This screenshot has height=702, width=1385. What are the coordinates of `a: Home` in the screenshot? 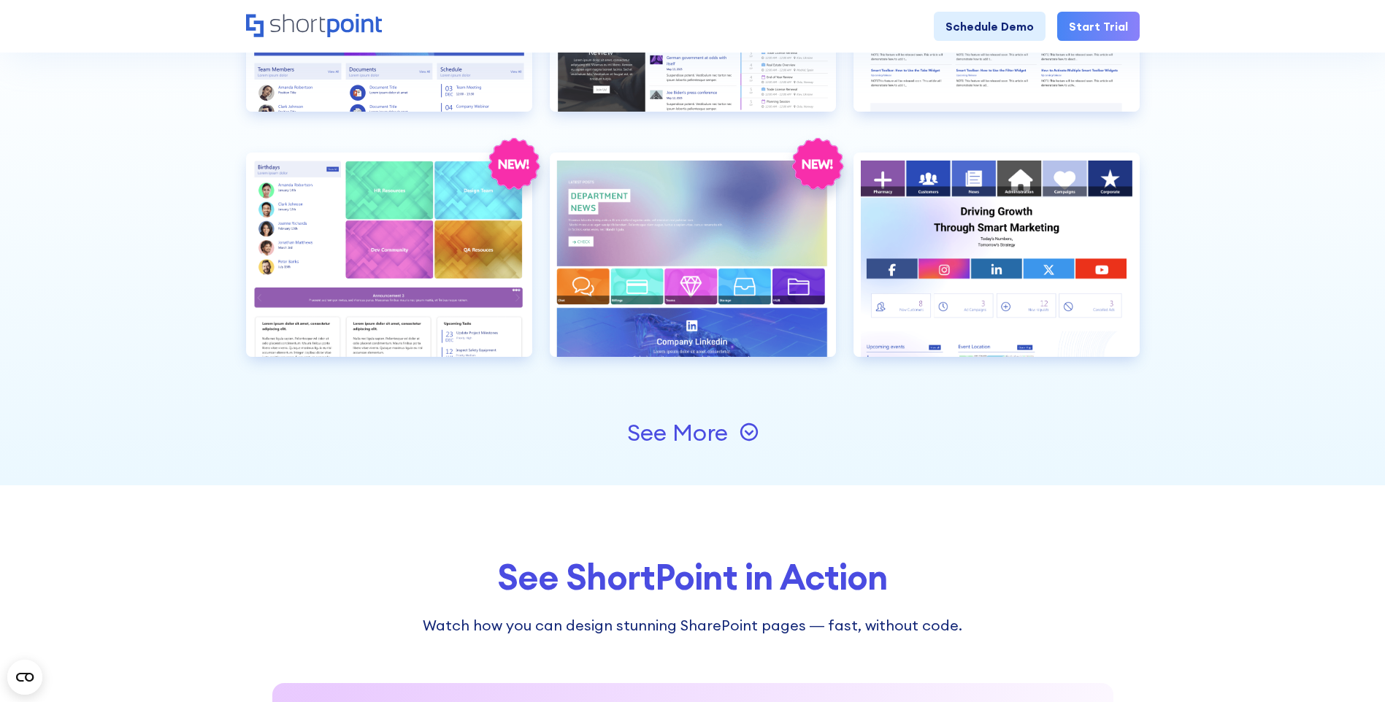 It's located at (314, 26).